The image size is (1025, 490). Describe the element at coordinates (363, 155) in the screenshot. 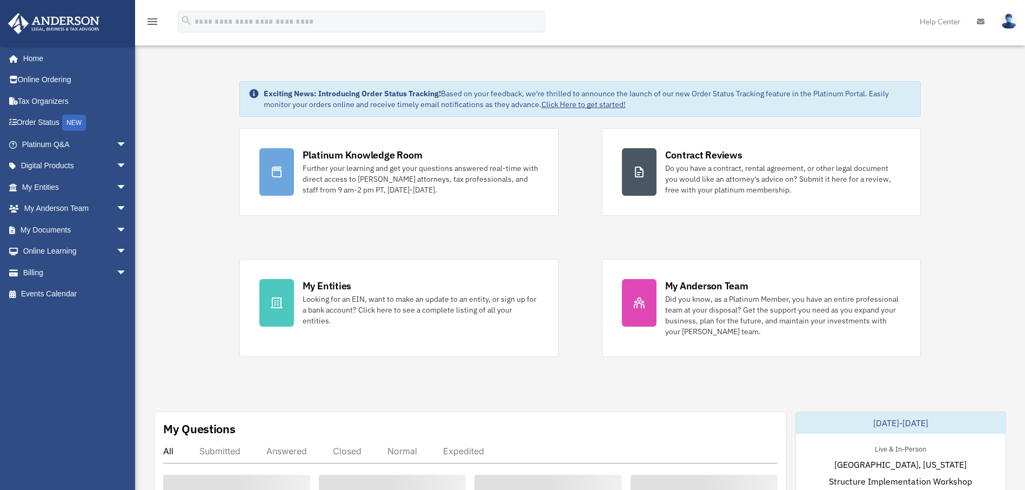

I see `div: Platinum Knowledge Room` at that location.